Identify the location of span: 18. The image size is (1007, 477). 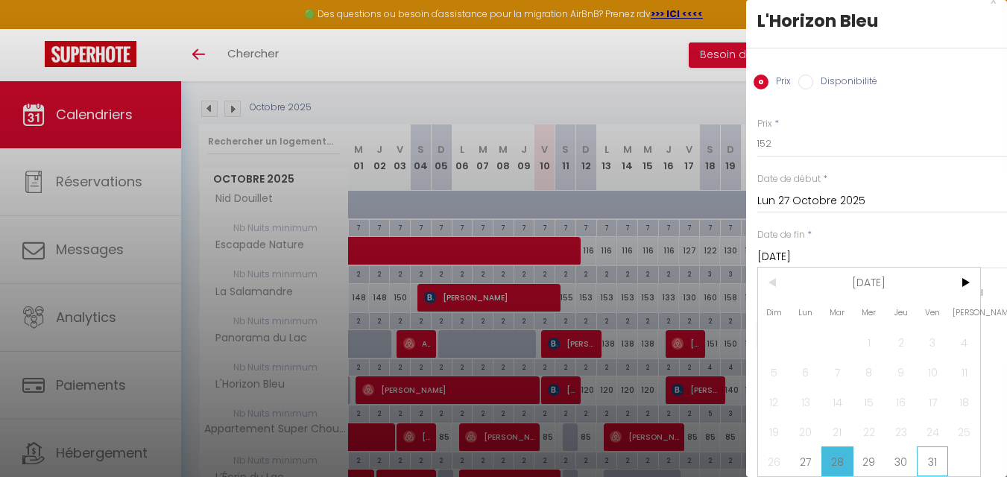
(964, 402).